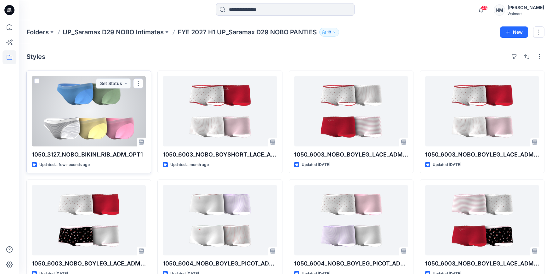 The image size is (552, 274). Describe the element at coordinates (482, 264) in the screenshot. I see `p: 1050_6003_NOBO_BOYLEG_LACE_ADM_OPT2-EMB_REVISED` at that location.